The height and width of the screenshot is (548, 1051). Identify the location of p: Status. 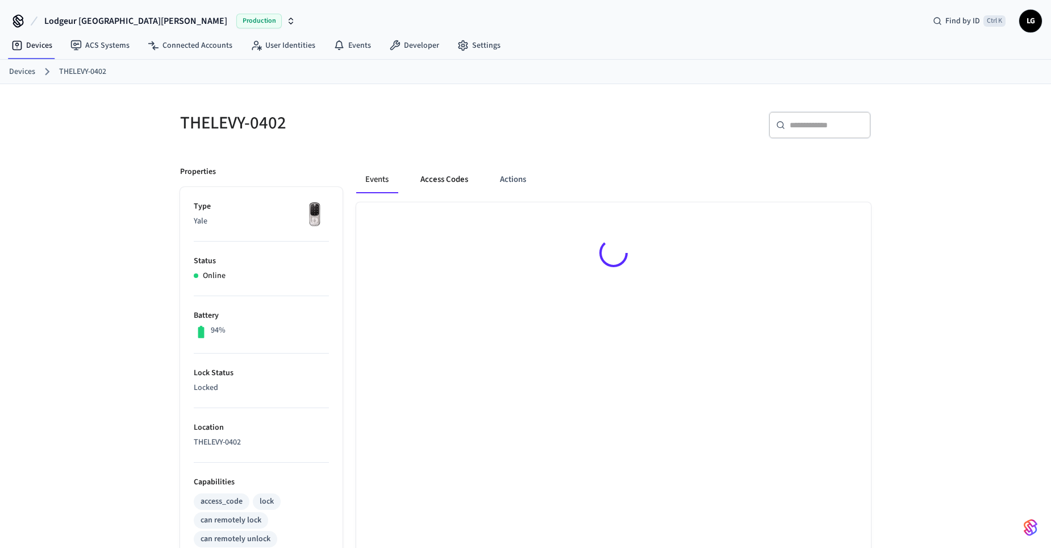
(261, 261).